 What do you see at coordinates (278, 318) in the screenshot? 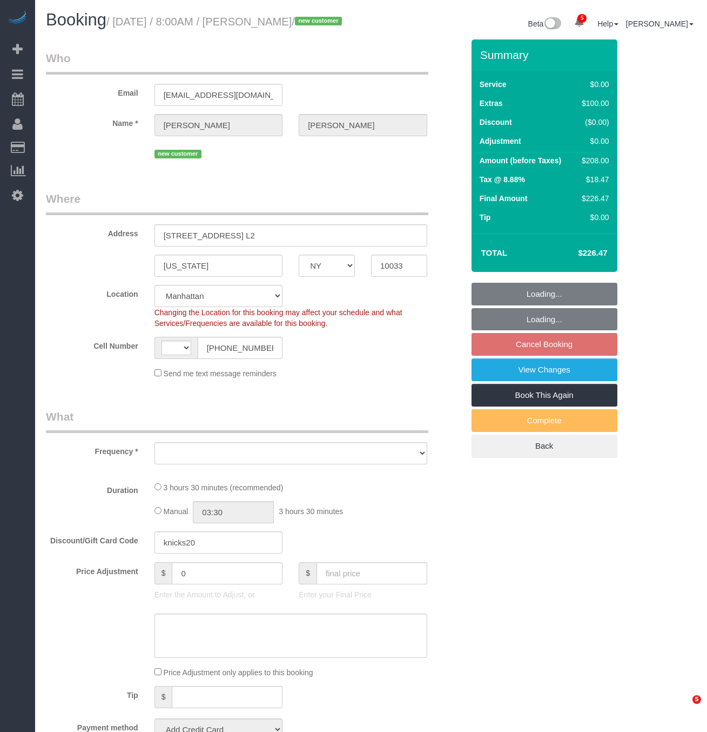
I see `span: Changing the Location for this booking may affect your schedule and what Services/Frequencies are...` at bounding box center [278, 318].